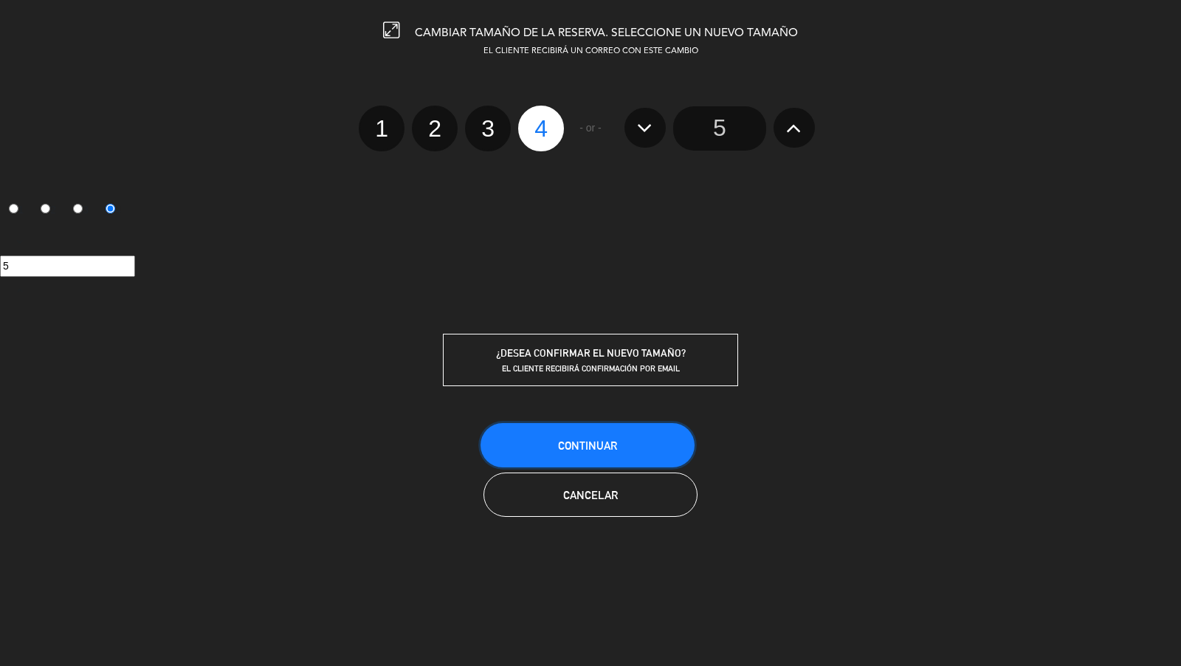 The width and height of the screenshot is (1181, 666). What do you see at coordinates (381, 128) in the screenshot?
I see `label: 1` at bounding box center [381, 128].